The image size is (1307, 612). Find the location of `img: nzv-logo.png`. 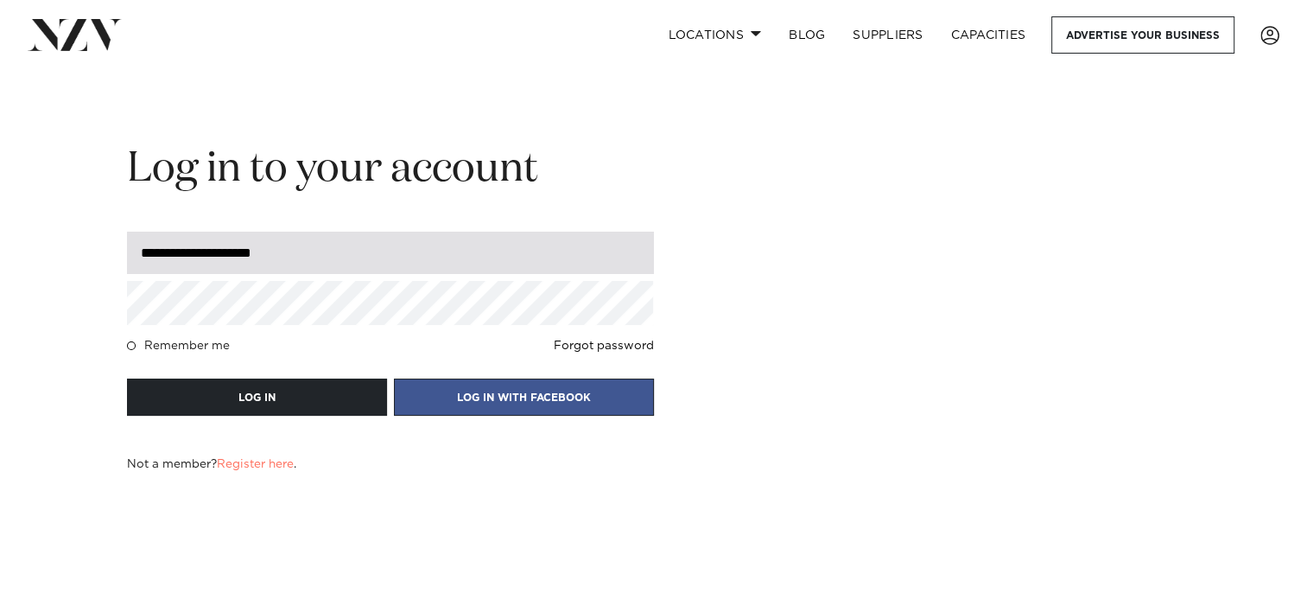

img: nzv-logo.png is located at coordinates (74, 35).